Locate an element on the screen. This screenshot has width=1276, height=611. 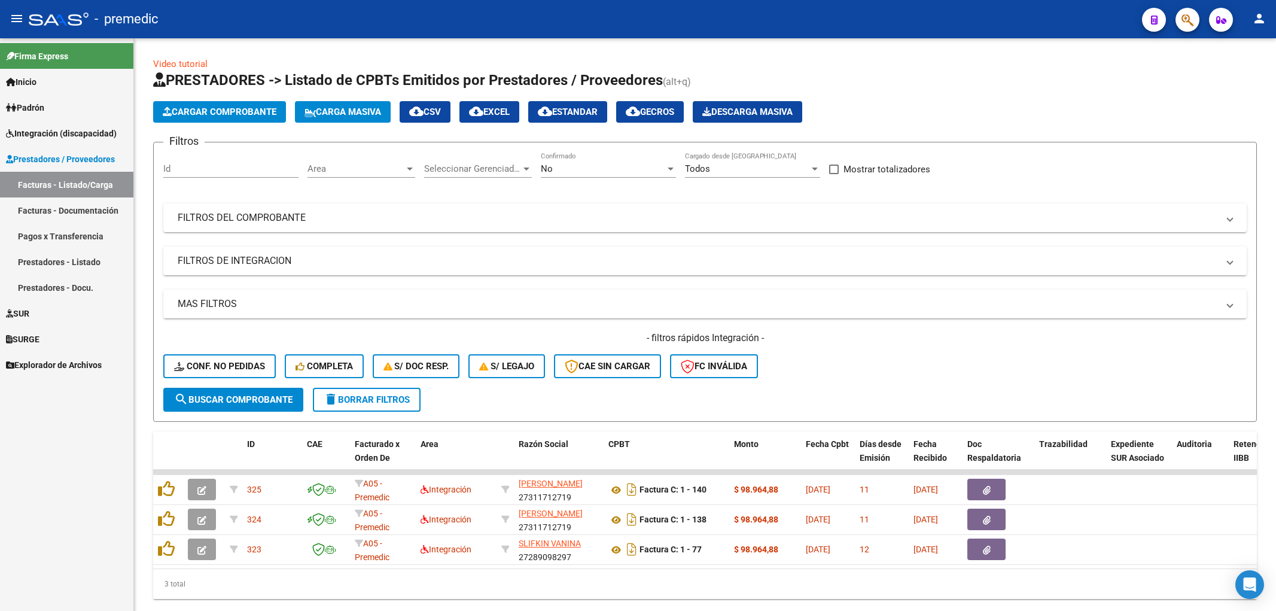
span: SLIFKIN VANINA is located at coordinates (550, 543).